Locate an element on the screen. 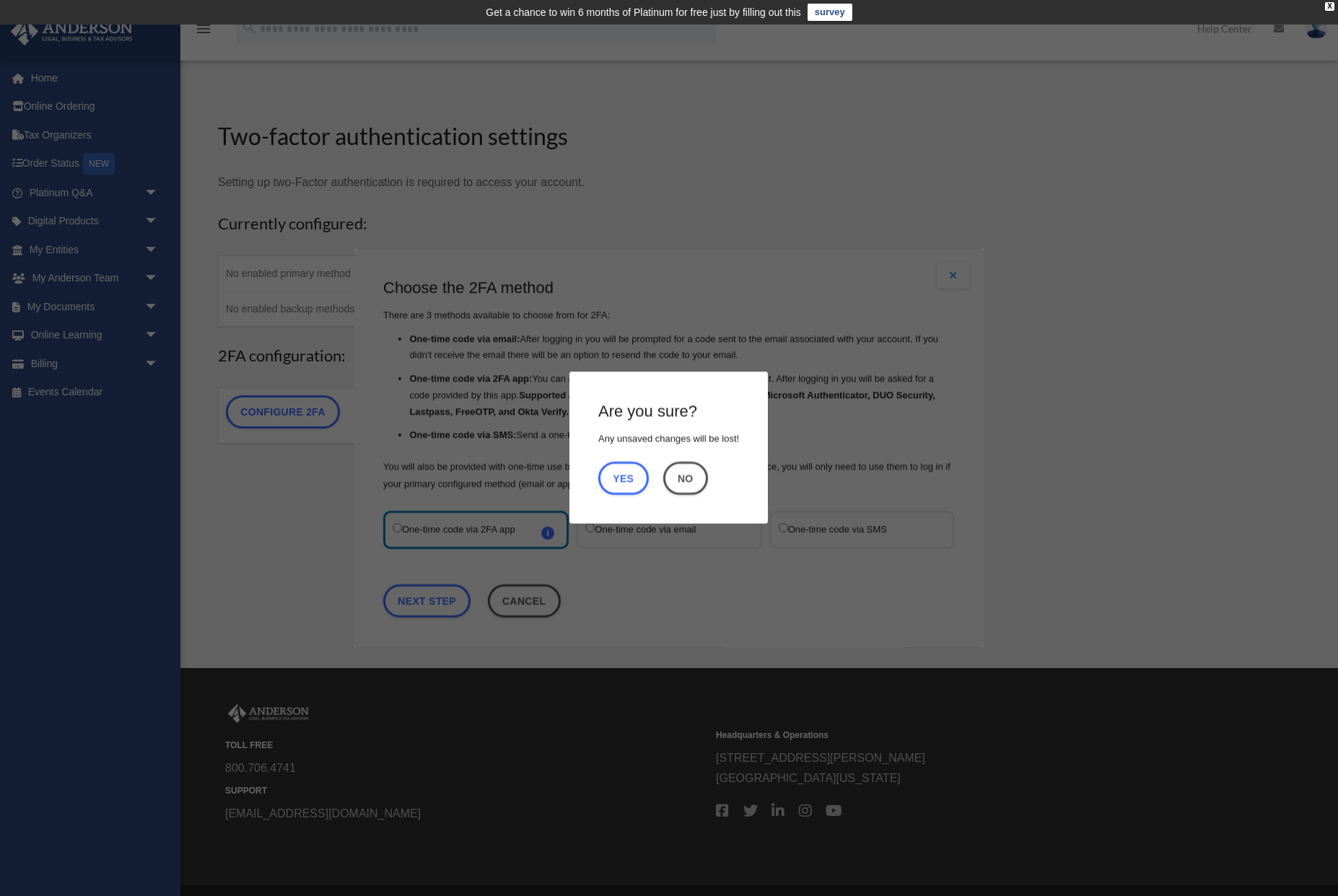 The image size is (1338, 896). div: Get a chance to win 6 months of Platinum for free just by filling out this is located at coordinates (643, 13).